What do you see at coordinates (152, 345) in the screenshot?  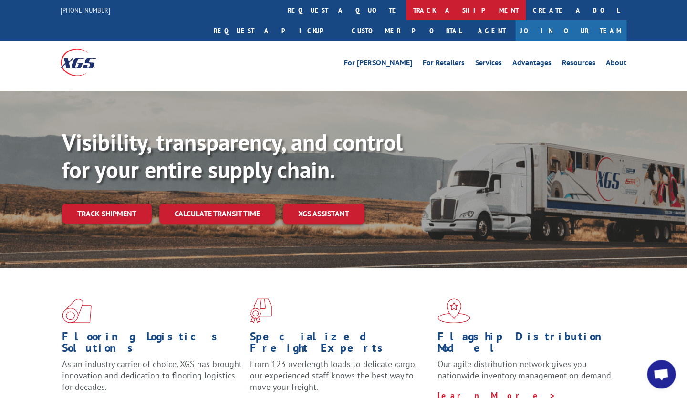 I see `h1: Flooring Logistics Solutions` at bounding box center [152, 345].